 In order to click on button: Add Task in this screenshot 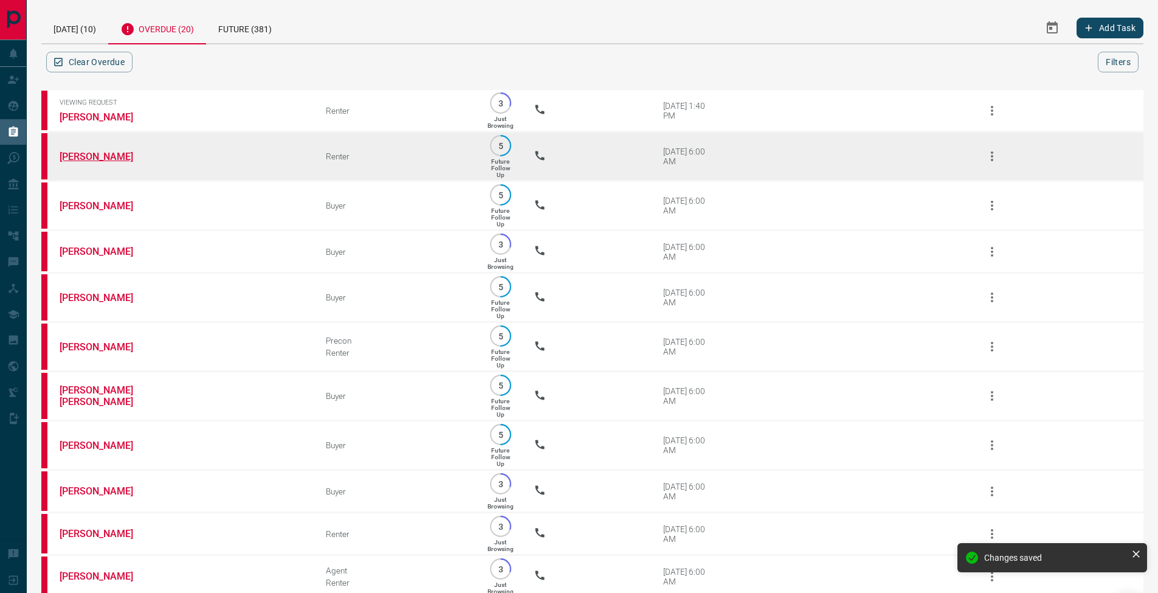, I will do `click(1110, 28)`.